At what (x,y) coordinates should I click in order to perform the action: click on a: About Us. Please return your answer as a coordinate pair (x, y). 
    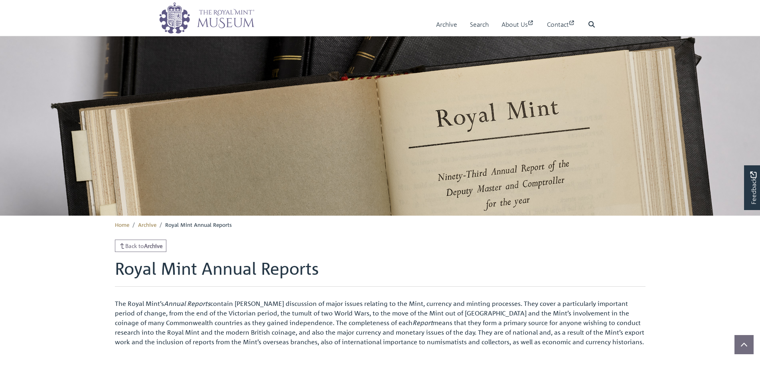
    Looking at the image, I should click on (518, 24).